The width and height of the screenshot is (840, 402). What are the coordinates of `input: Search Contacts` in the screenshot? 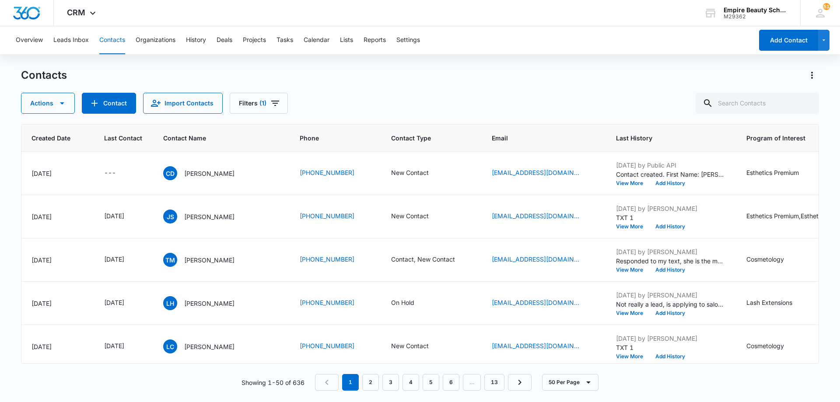 It's located at (757, 103).